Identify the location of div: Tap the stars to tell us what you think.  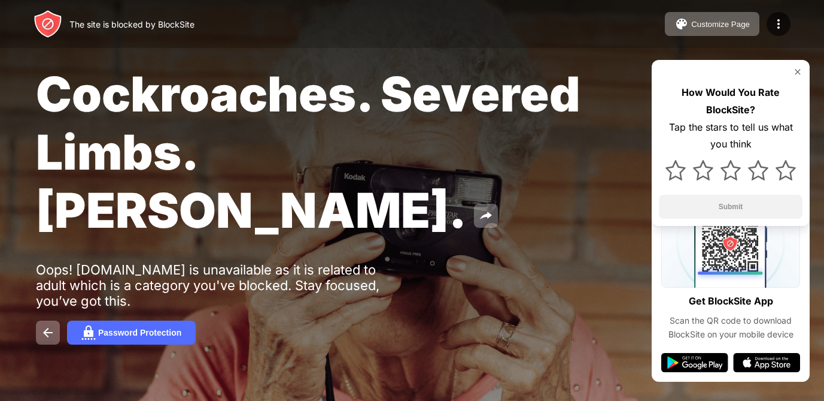
(731, 136).